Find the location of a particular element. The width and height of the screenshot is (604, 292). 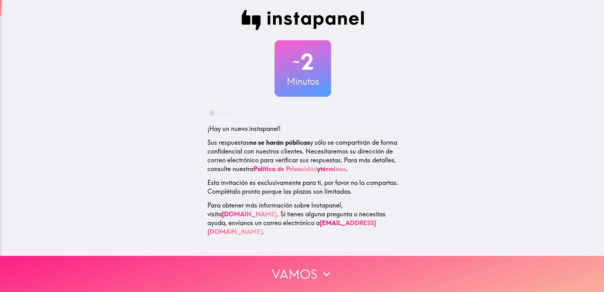

b: no se harán públicas is located at coordinates (280, 142).